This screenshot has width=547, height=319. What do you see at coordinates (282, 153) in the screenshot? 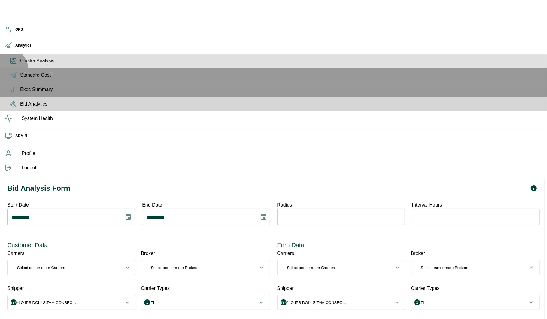
I see `span: Profile` at bounding box center [282, 153].